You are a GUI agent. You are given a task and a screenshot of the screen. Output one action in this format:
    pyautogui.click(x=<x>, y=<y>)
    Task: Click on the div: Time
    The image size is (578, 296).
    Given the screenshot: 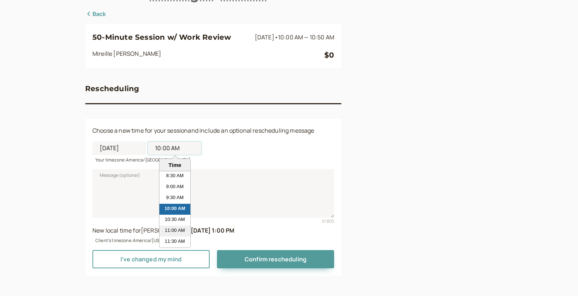 What is the action you would take?
    pyautogui.click(x=175, y=165)
    